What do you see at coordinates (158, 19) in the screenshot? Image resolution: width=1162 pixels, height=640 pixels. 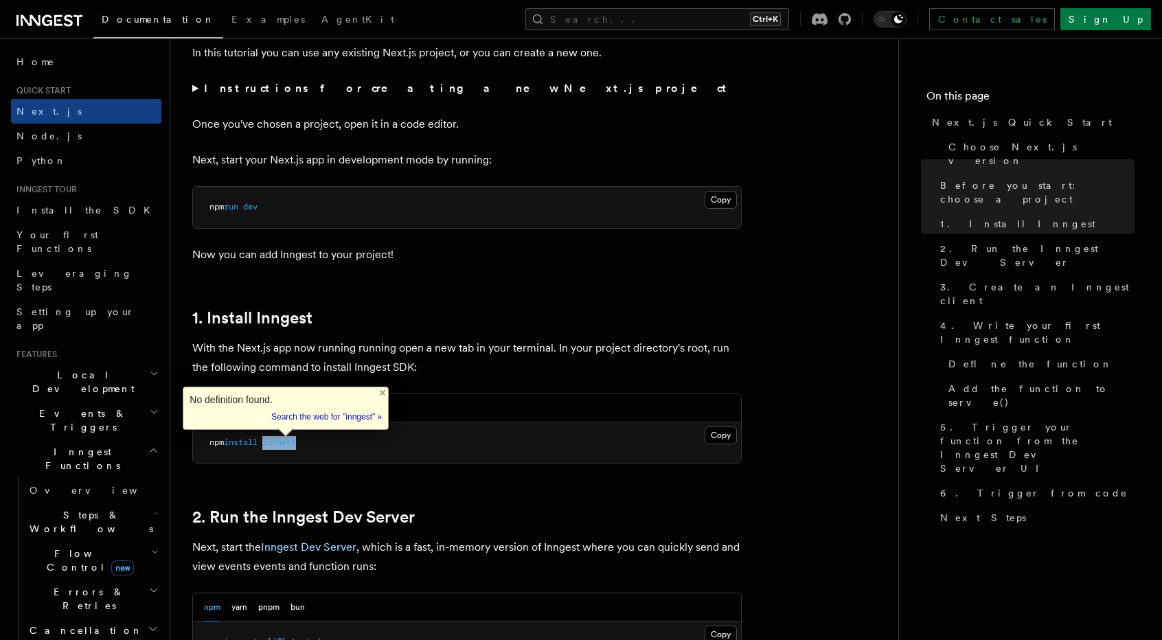 I see `span: Documentation` at bounding box center [158, 19].